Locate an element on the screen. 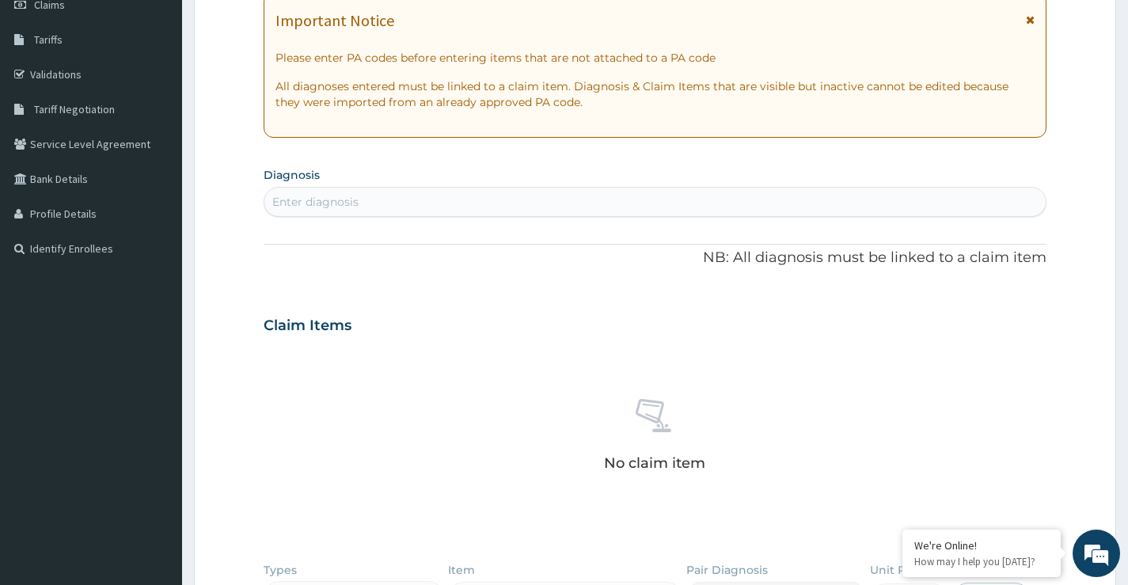  div: We're Online! is located at coordinates (981, 545).